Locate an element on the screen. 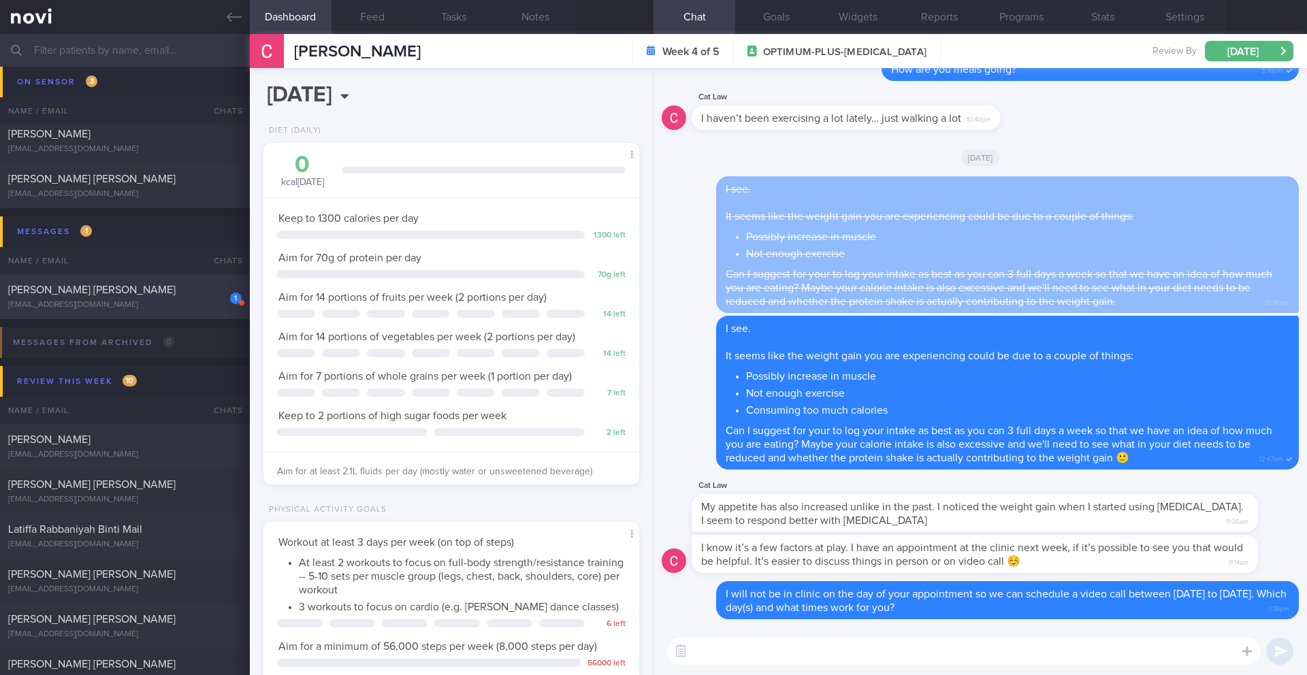 The height and width of the screenshot is (675, 1307). div: Diet (Daily) is located at coordinates (292, 131).